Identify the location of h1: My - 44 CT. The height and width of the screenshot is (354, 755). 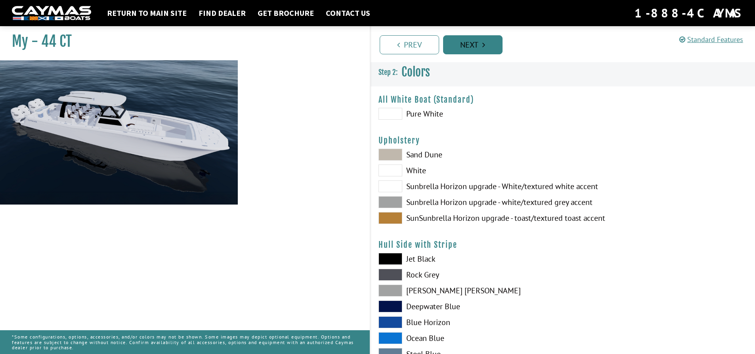
(181, 41).